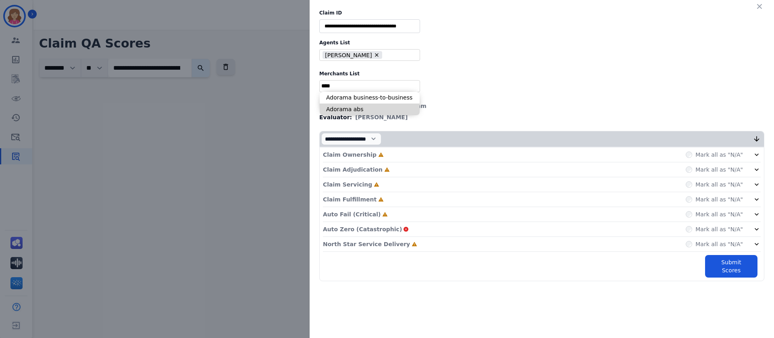  What do you see at coordinates (349, 199) in the screenshot?
I see `p: Claim Fulfillment` at bounding box center [349, 199].